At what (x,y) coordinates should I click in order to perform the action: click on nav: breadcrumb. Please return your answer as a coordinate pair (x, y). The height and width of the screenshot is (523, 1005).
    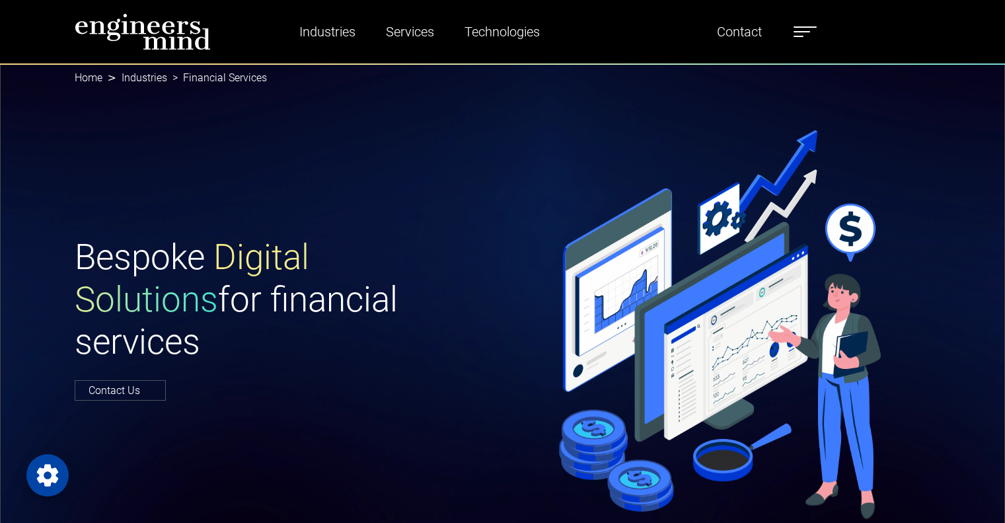
    Looking at the image, I should click on (503, 78).